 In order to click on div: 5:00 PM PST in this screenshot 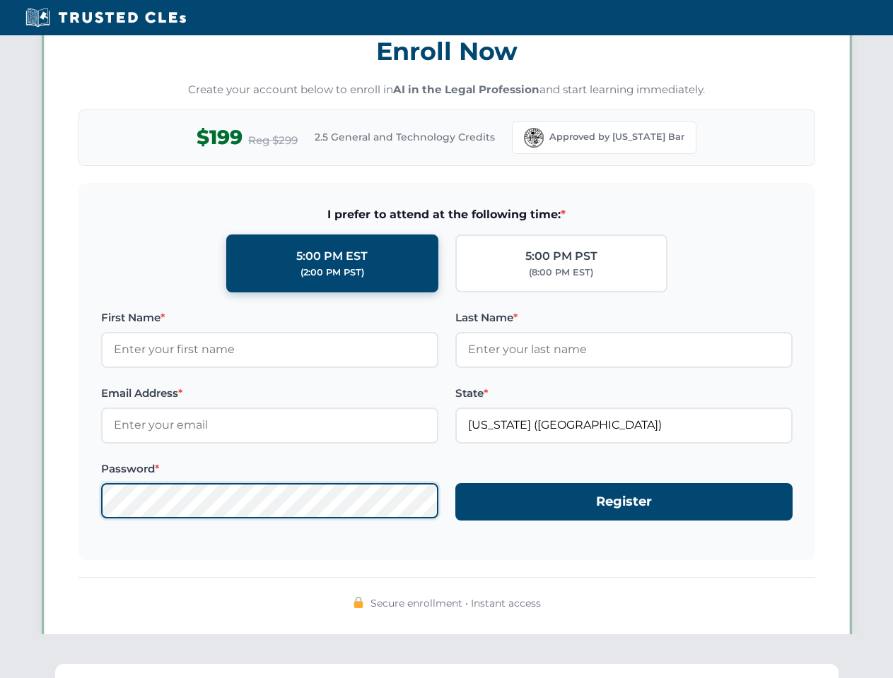, I will do `click(561, 257)`.